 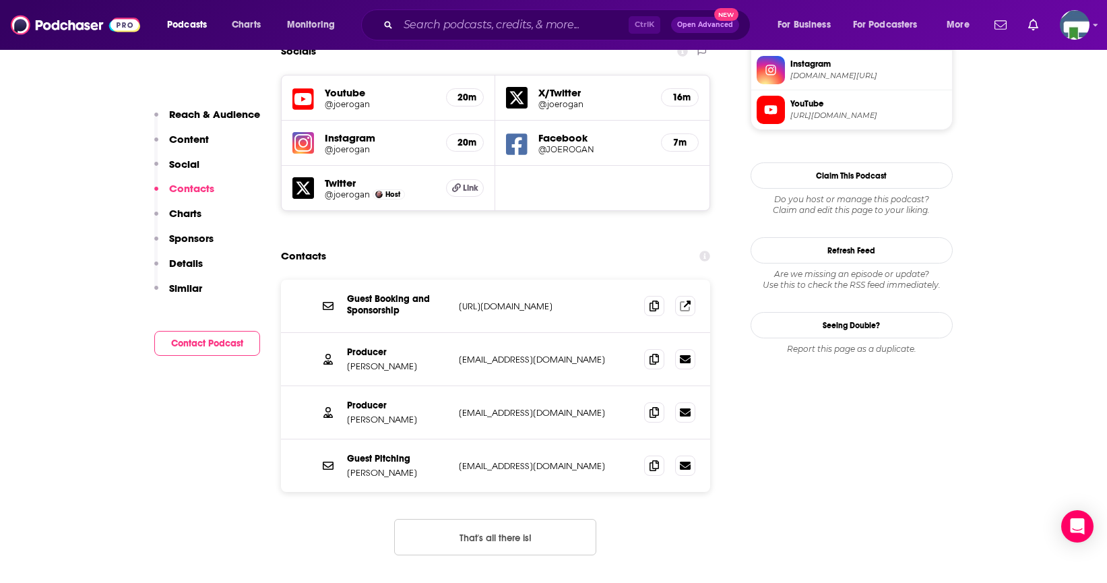 What do you see at coordinates (1078, 526) in the screenshot?
I see `div: Open Intercom Messenger` at bounding box center [1078, 526].